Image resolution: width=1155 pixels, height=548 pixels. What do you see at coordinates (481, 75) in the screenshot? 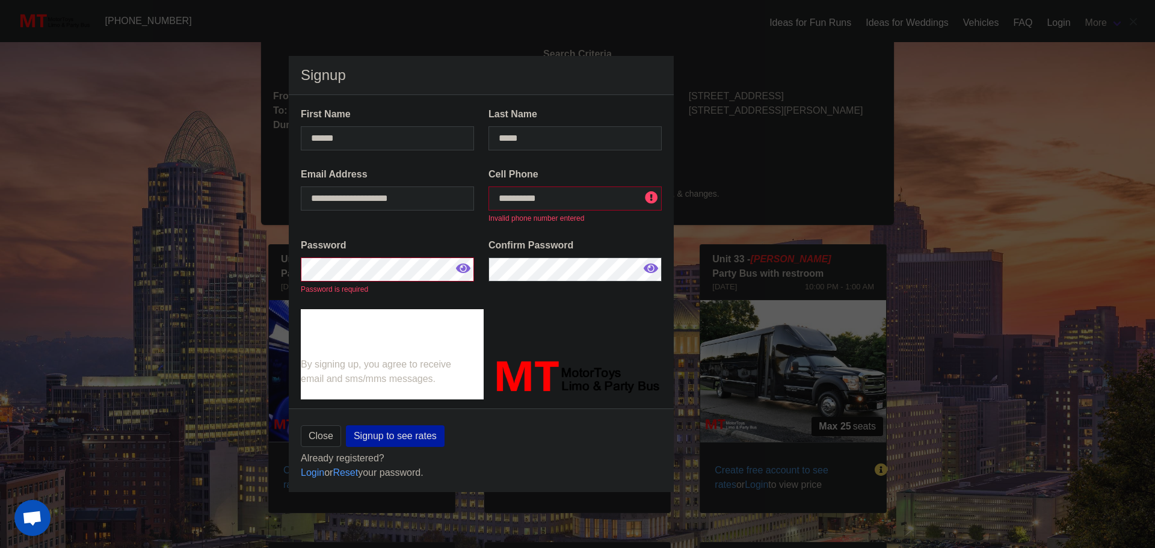
I see `p: Signup` at bounding box center [481, 75].